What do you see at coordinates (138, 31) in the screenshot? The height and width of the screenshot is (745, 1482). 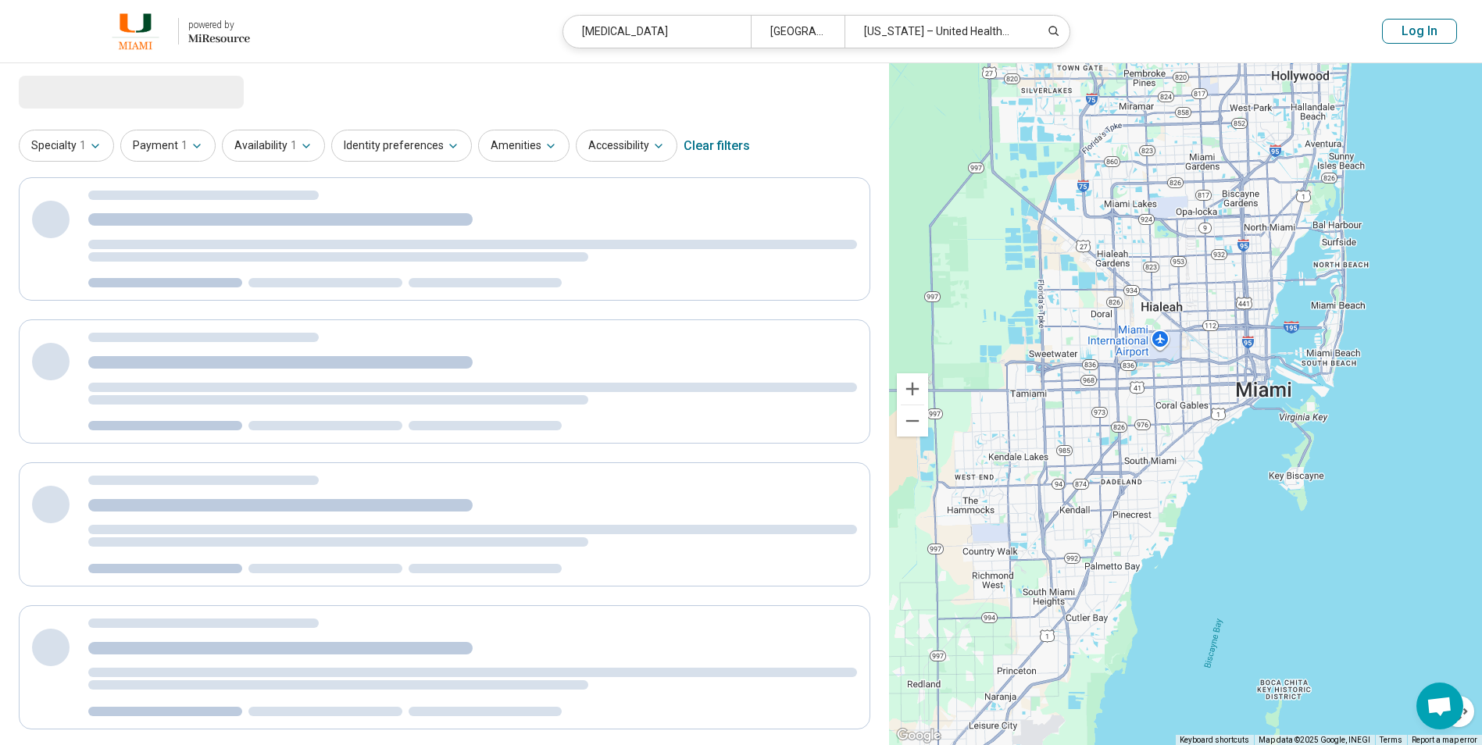 I see `a: University of Miamipowered by` at bounding box center [138, 31].